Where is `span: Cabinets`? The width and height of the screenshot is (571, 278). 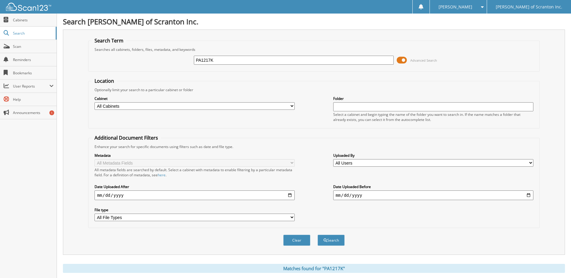 span: Cabinets is located at coordinates (33, 20).